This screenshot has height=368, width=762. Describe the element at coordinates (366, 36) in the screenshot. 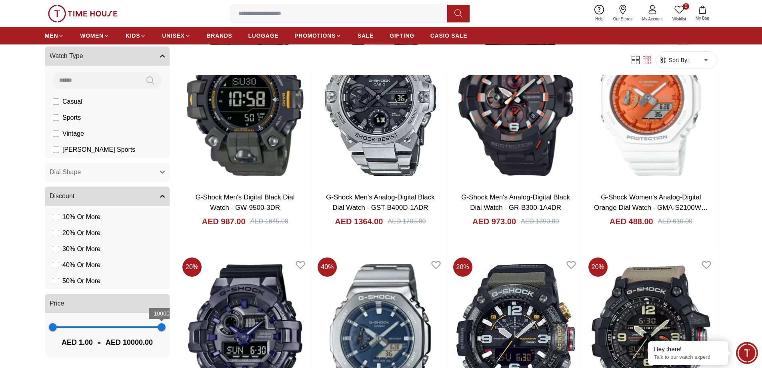

I see `span: SALE` at that location.